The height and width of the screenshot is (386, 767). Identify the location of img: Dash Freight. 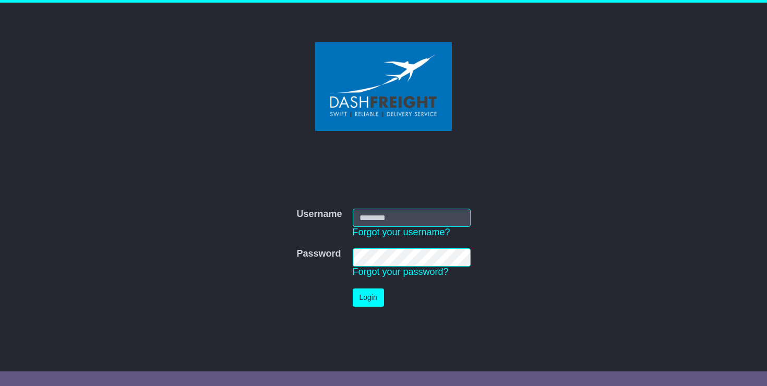
(384, 87).